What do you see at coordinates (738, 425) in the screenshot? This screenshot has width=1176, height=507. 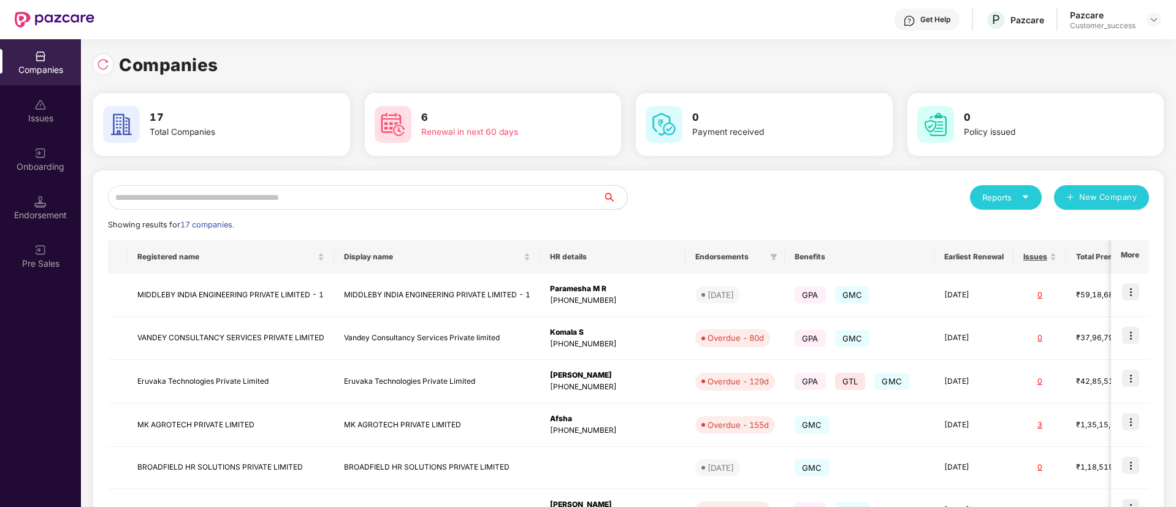 I see `div: Overdue - 155d` at bounding box center [738, 425].